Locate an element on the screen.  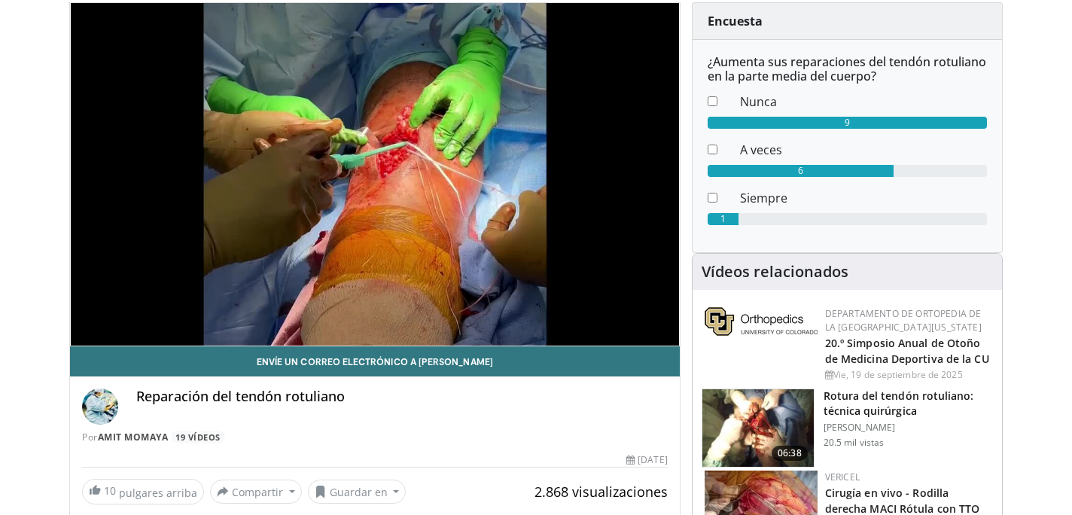
font: 20.º Simposio Anual de Otoño de Medicina Deportiva de la CU is located at coordinates (907, 351).